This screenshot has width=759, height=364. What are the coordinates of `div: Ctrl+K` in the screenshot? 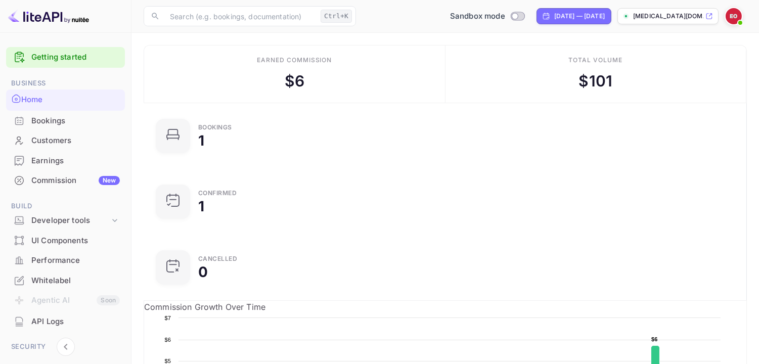 It's located at (336, 16).